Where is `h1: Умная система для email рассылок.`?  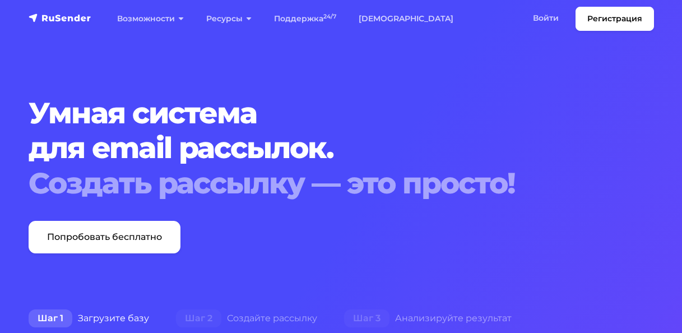
h1: Умная система для email рассылок. is located at coordinates (342, 148).